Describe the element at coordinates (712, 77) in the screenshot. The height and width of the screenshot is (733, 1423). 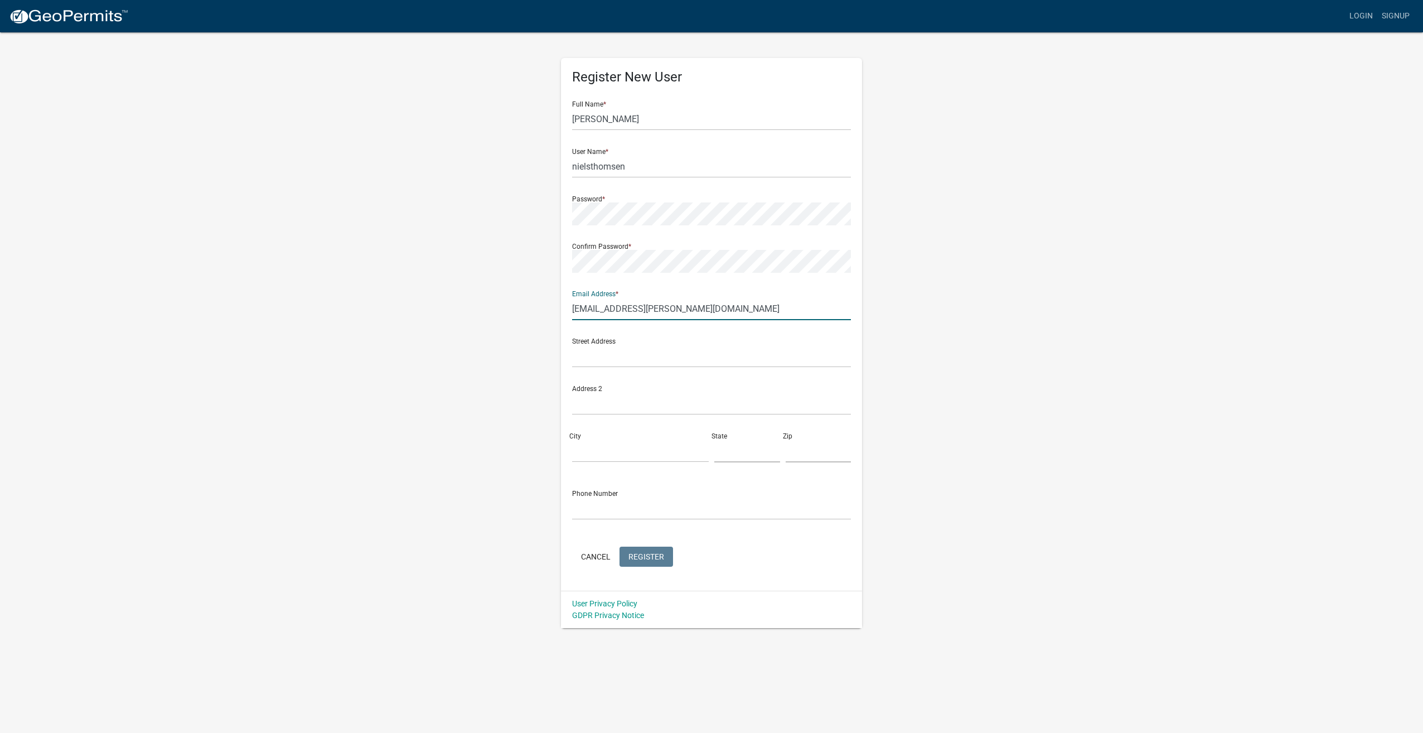
I see `h5: Register New User` at that location.